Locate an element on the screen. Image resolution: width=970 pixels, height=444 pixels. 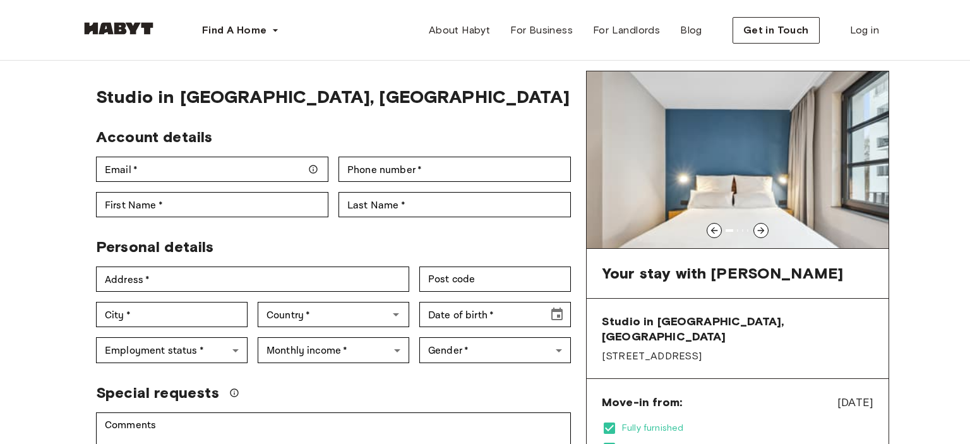
span: Special requests is located at coordinates (157, 393).